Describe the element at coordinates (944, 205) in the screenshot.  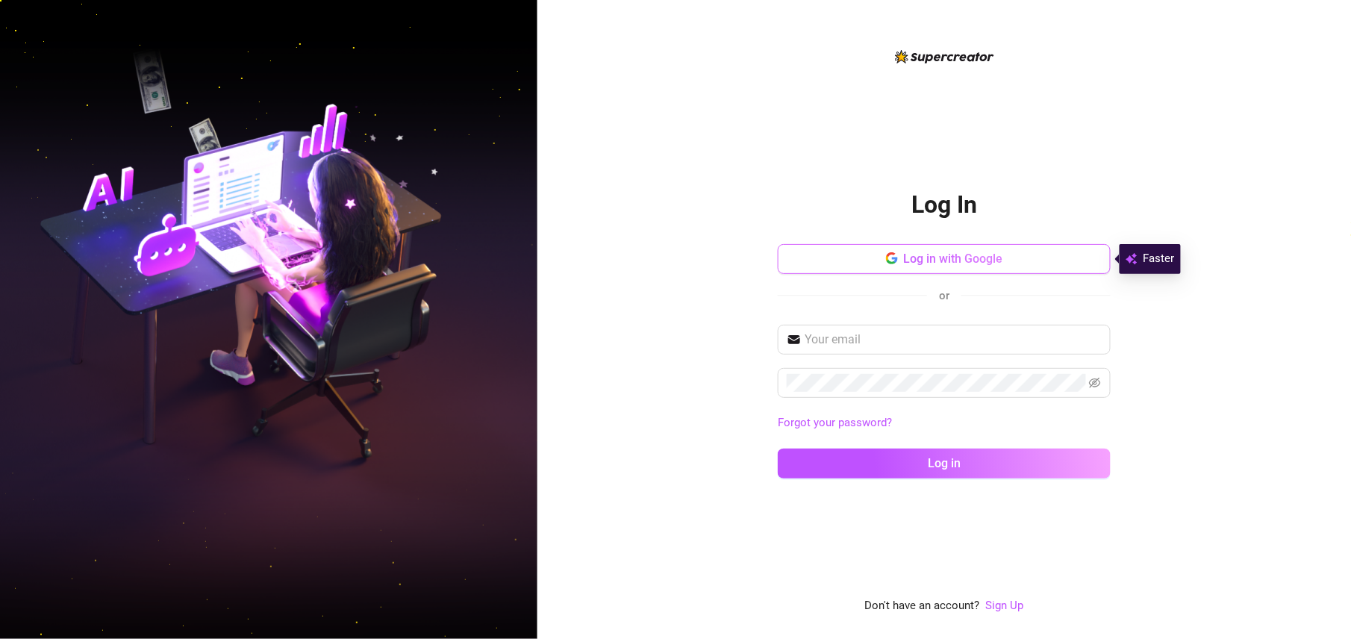
I see `h2: Log In` at that location.